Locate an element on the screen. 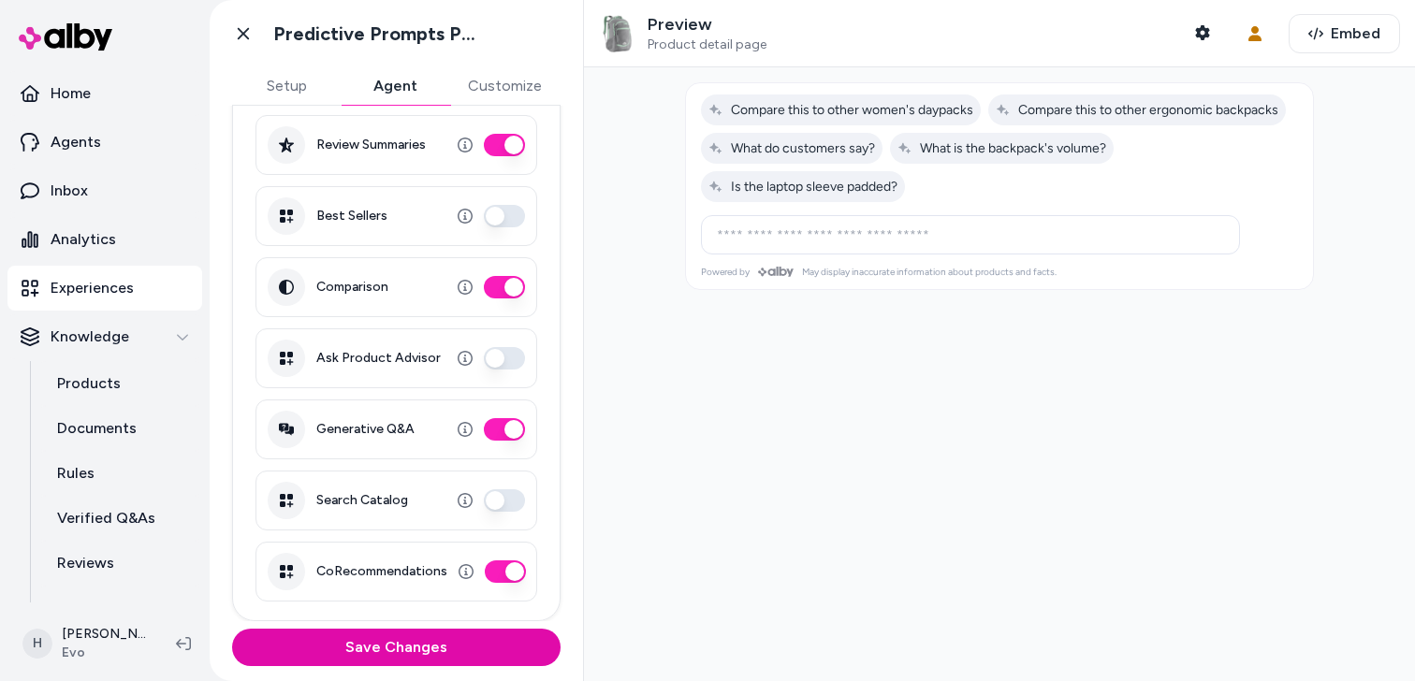 The height and width of the screenshot is (681, 1415). label: Comparison is located at coordinates (352, 287).